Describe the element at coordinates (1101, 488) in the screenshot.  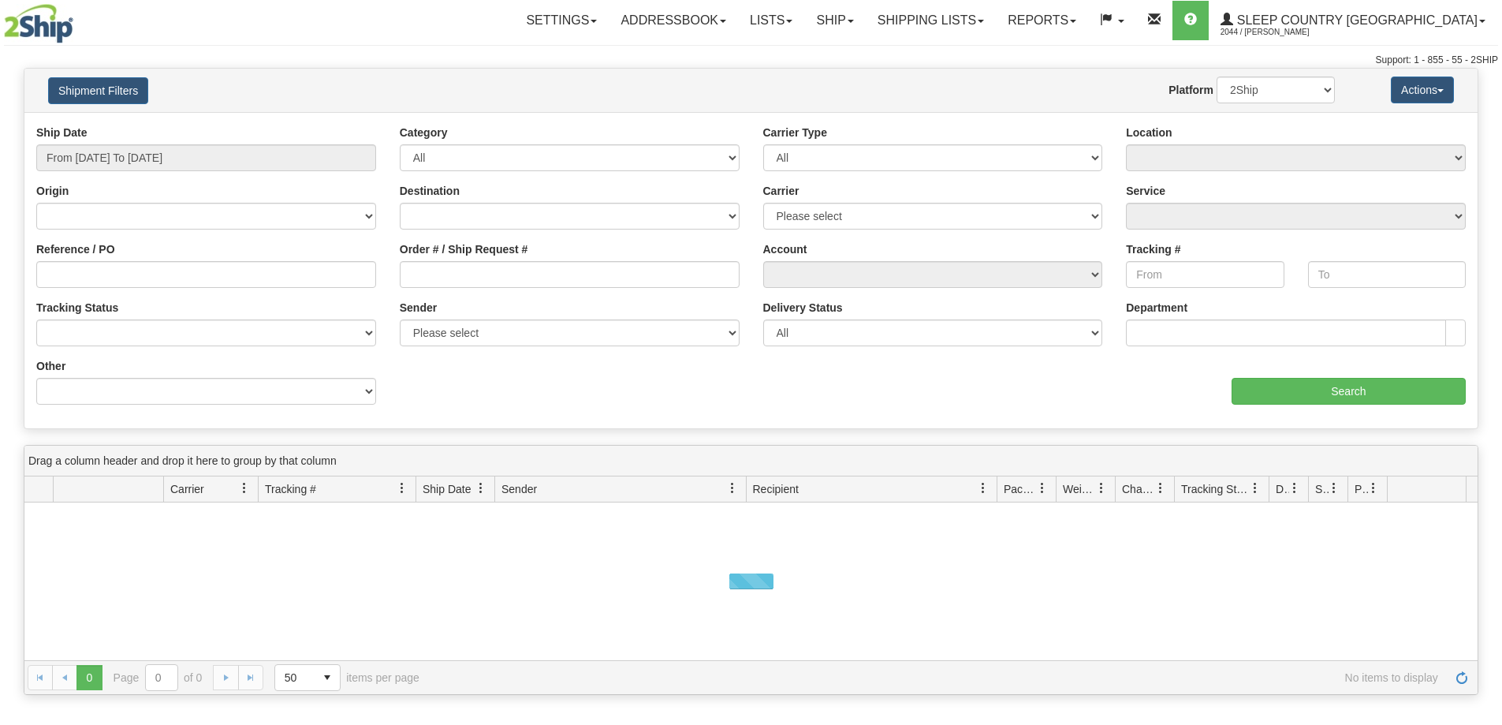
I see `a: Weight filter column settings` at that location.